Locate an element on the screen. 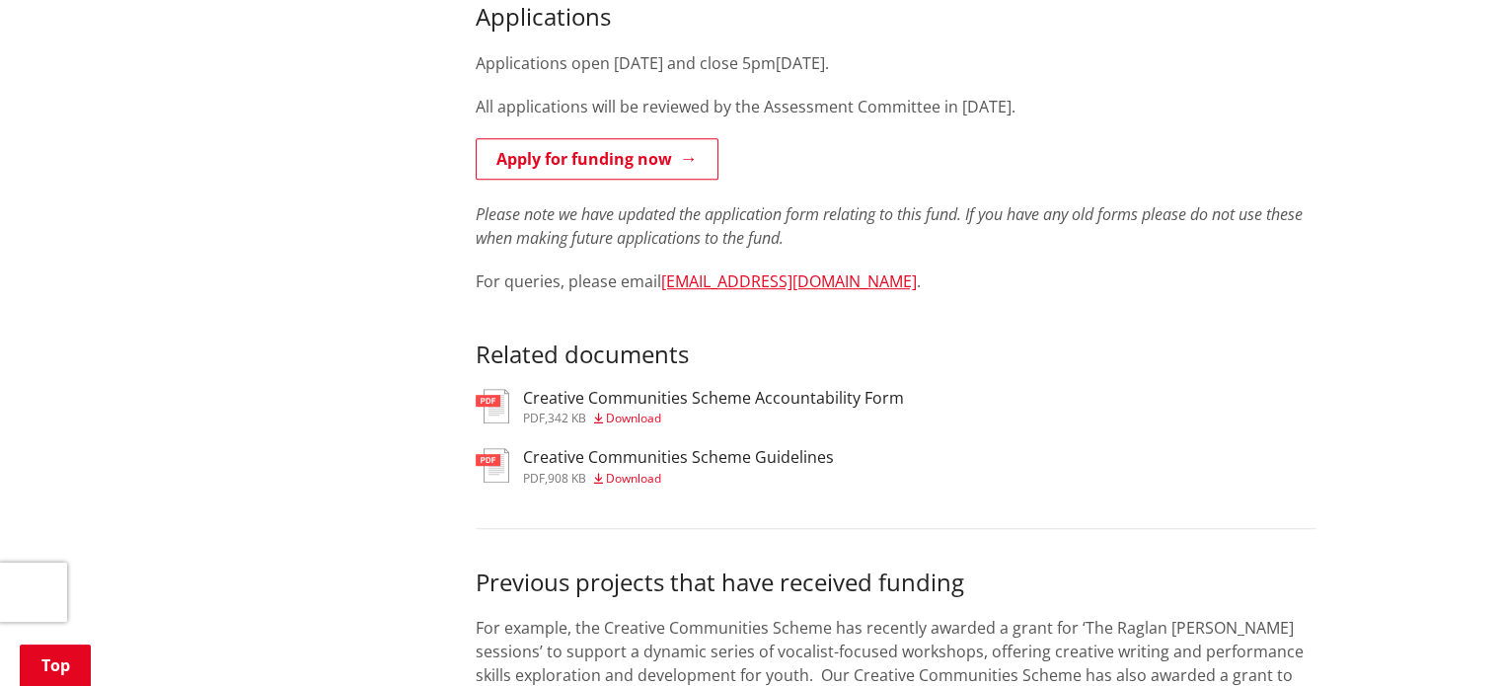  em: Please note we have updated the application form relating to this fund. If you have any old forms... is located at coordinates (889, 226).